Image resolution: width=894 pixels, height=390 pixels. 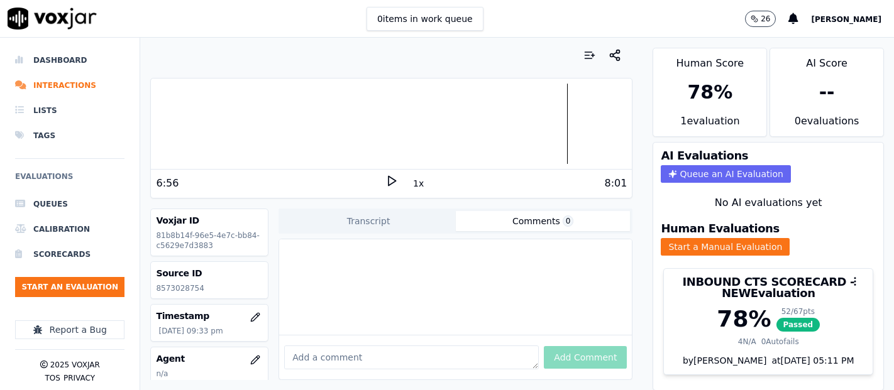 I want to click on button: 1x, so click(x=418, y=183).